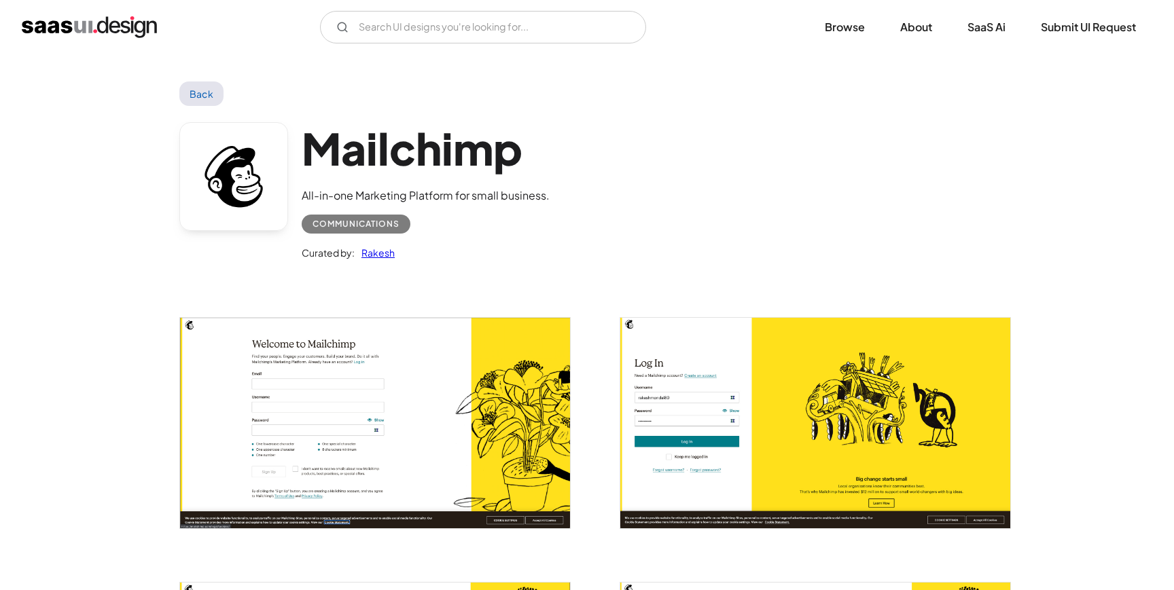 The height and width of the screenshot is (590, 1174). Describe the element at coordinates (375, 423) in the screenshot. I see `img: 60178065710fdf421d6e09c7_Mailchimp-Signup.jpg` at that location.